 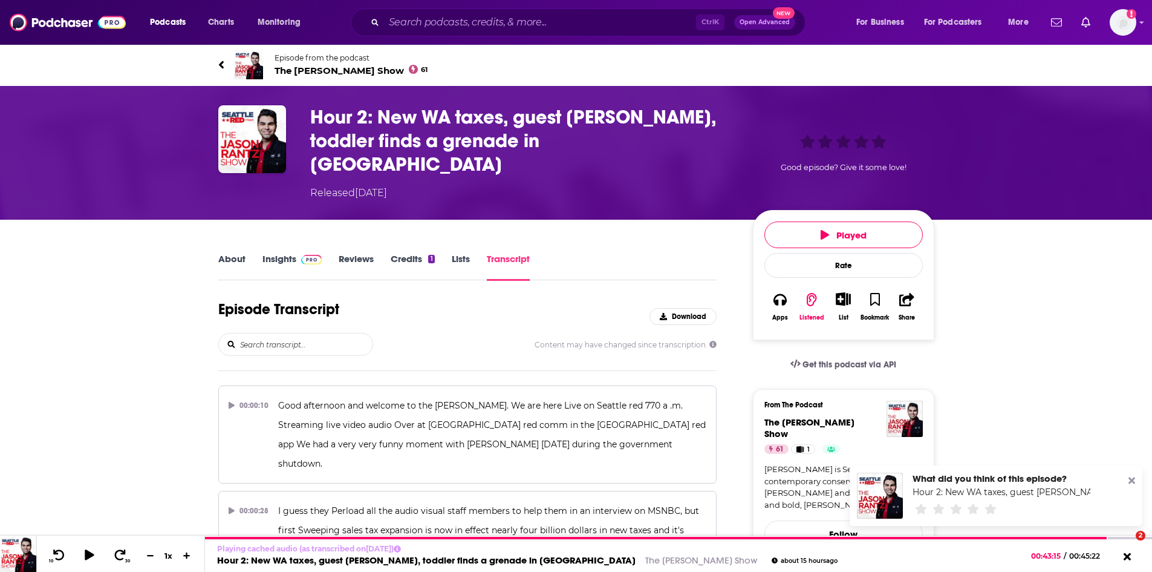 I want to click on button: Bookmark, so click(x=875, y=306).